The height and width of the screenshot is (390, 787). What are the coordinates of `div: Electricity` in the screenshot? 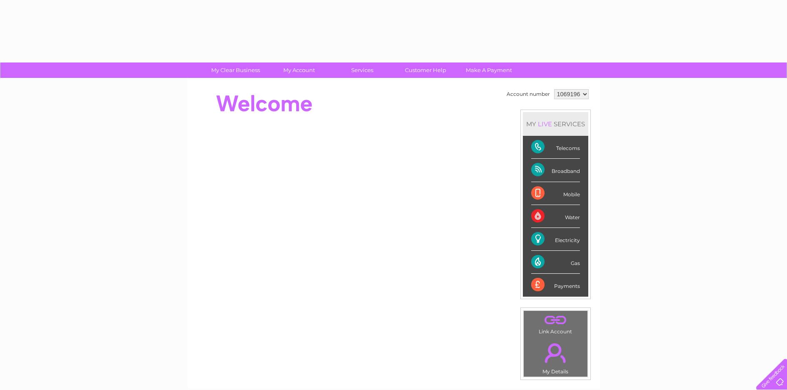 It's located at (555, 239).